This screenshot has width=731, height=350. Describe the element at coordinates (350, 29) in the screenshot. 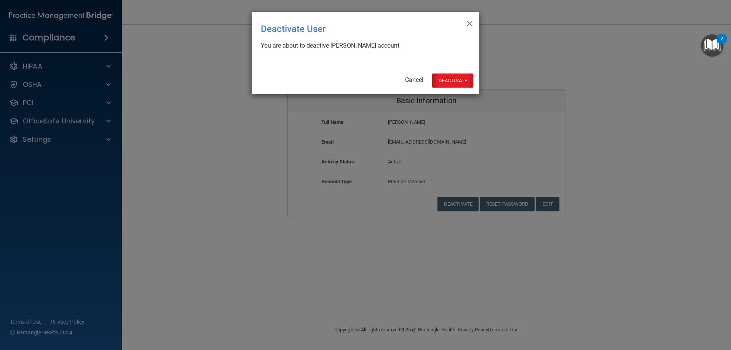

I see `div: Deactivate User` at that location.